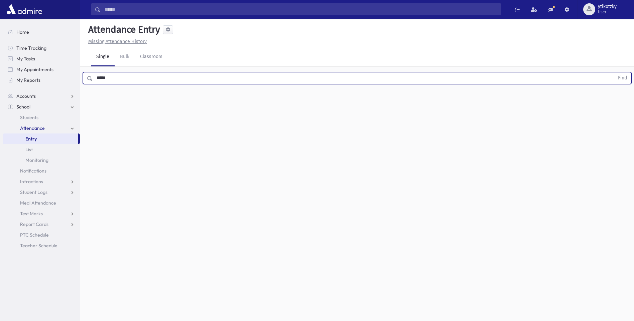  Describe the element at coordinates (117, 41) in the screenshot. I see `u: Missing Attendance History` at that location.